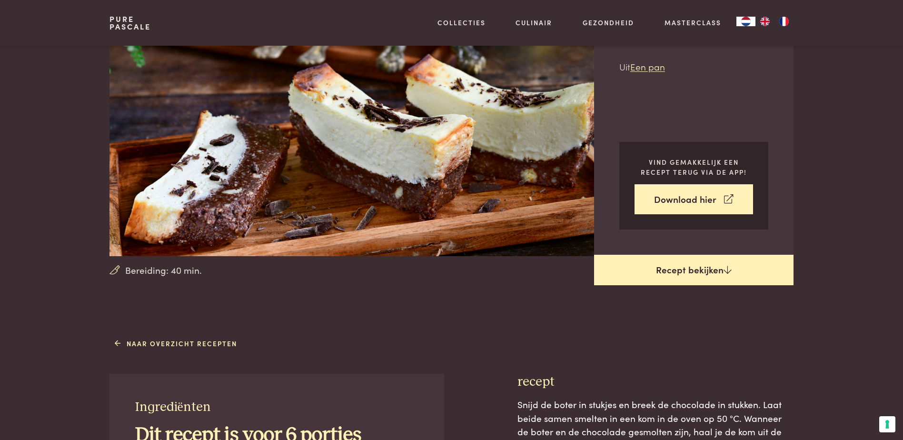 This screenshot has width=903, height=440. I want to click on p: Vind gemakkelijk een recept terug via de app!, so click(694, 167).